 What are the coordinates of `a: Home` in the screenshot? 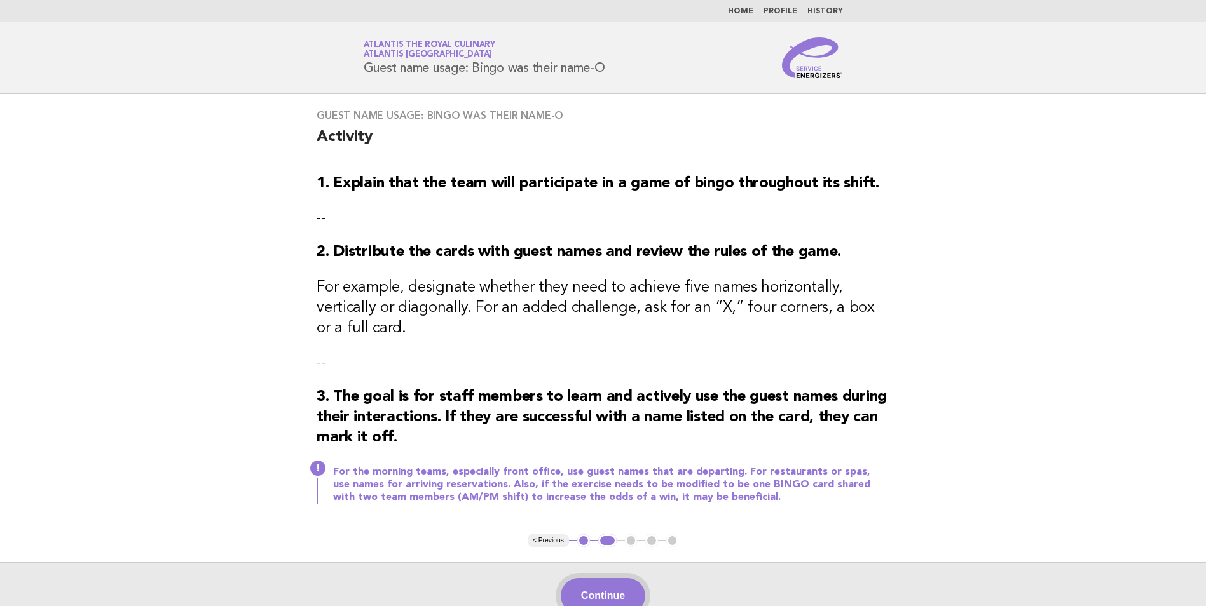 It's located at (741, 11).